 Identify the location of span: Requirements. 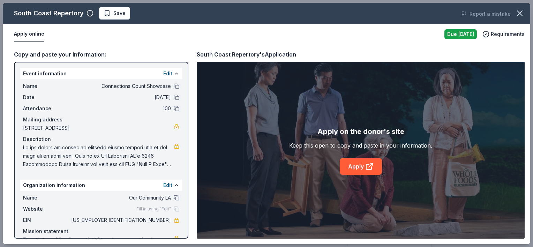
(508, 34).